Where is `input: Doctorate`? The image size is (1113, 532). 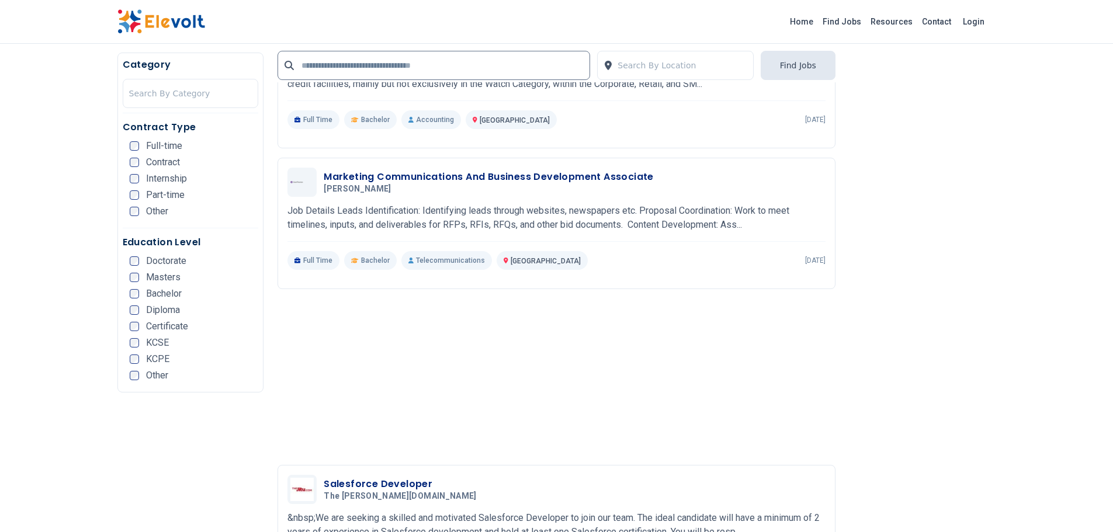
input: Doctorate is located at coordinates (134, 261).